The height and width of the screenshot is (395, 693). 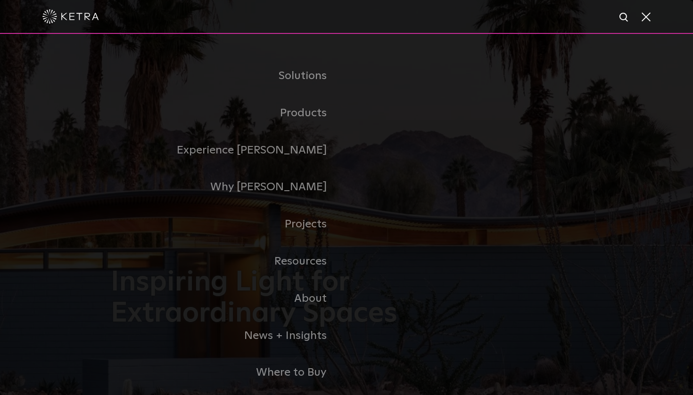 What do you see at coordinates (229, 224) in the screenshot?
I see `a: Projects` at bounding box center [229, 224].